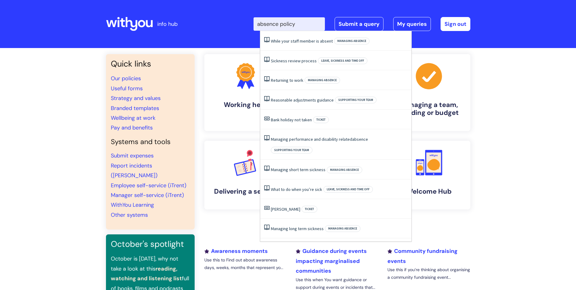 Image resolution: width=576 pixels, height=290 pixels. I want to click on a: Managing short term sickness, so click(298, 169).